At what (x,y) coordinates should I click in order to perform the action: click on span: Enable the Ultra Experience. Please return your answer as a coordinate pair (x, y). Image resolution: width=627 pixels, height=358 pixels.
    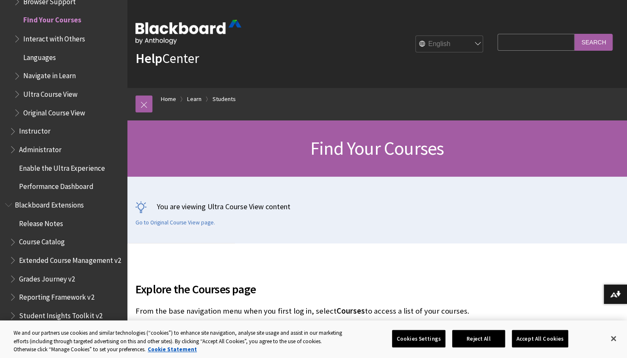
    Looking at the image, I should click on (62, 166).